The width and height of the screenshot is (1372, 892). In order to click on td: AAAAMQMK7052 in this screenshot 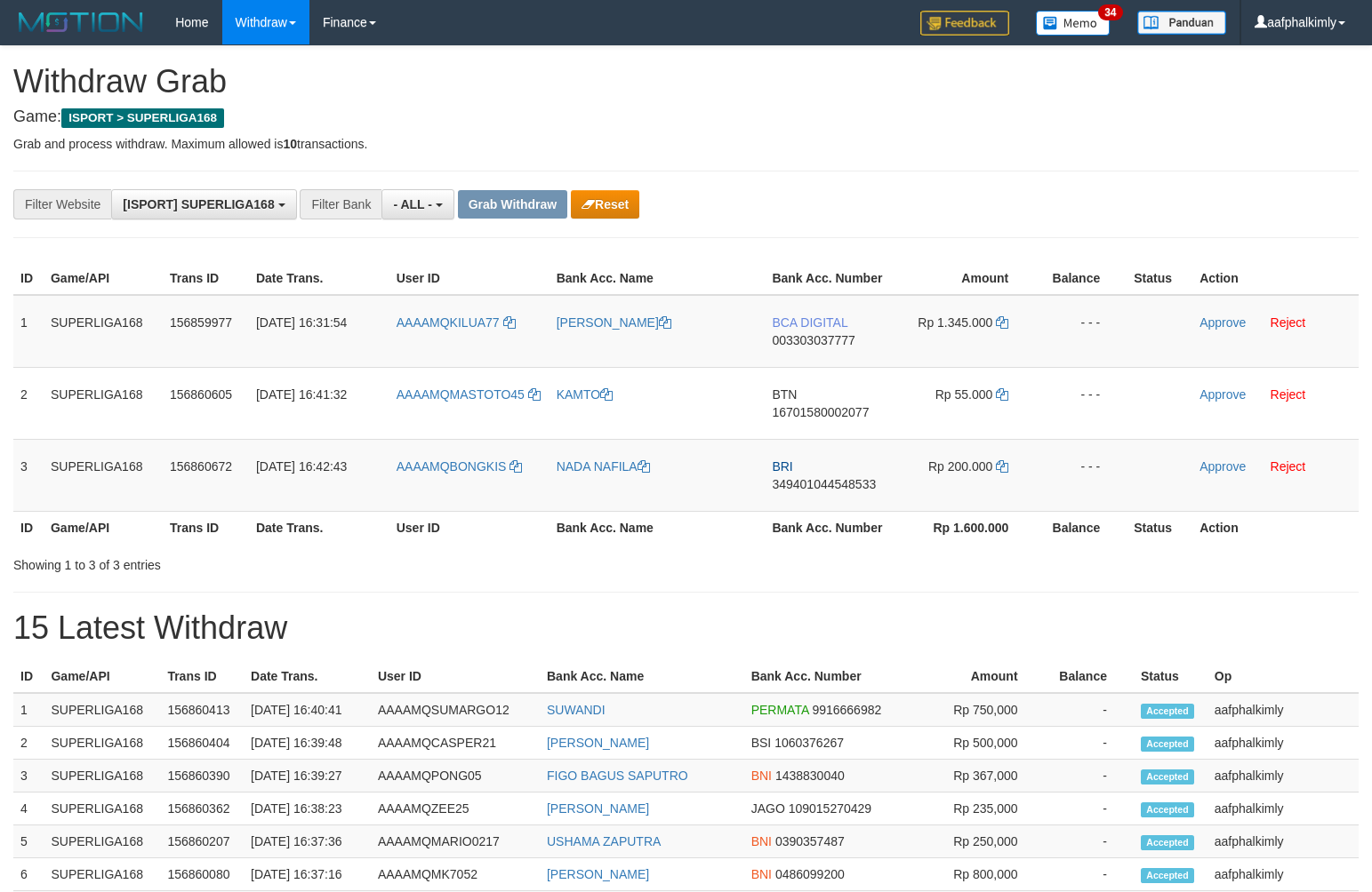, I will do `click(456, 875)`.